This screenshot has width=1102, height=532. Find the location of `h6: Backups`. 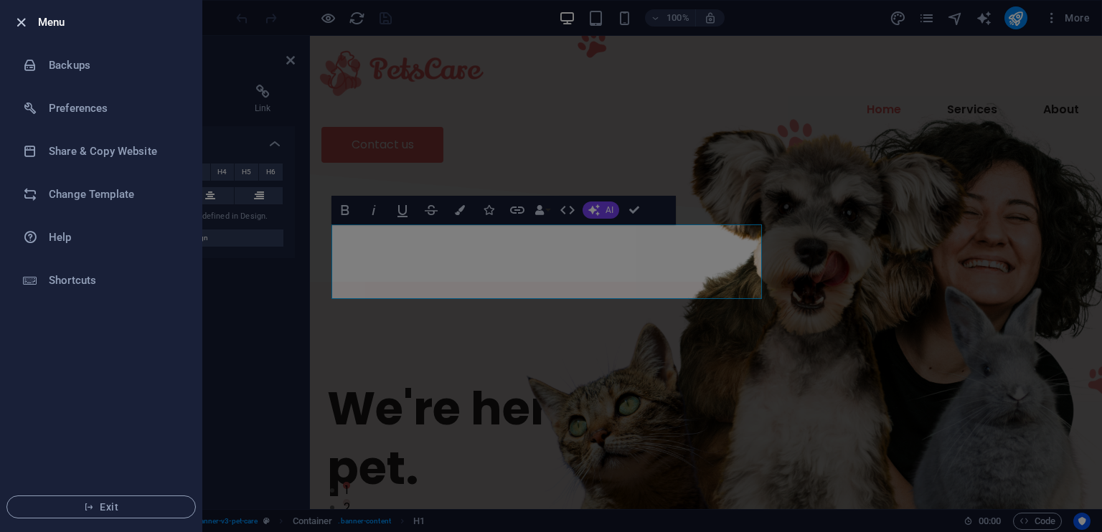

h6: Backups is located at coordinates (115, 65).